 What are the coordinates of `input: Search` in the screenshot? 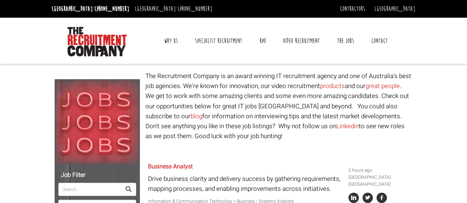 It's located at (90, 190).